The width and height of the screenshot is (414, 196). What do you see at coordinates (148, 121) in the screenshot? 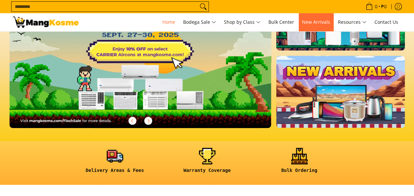
I see `button: Next` at bounding box center [148, 121].